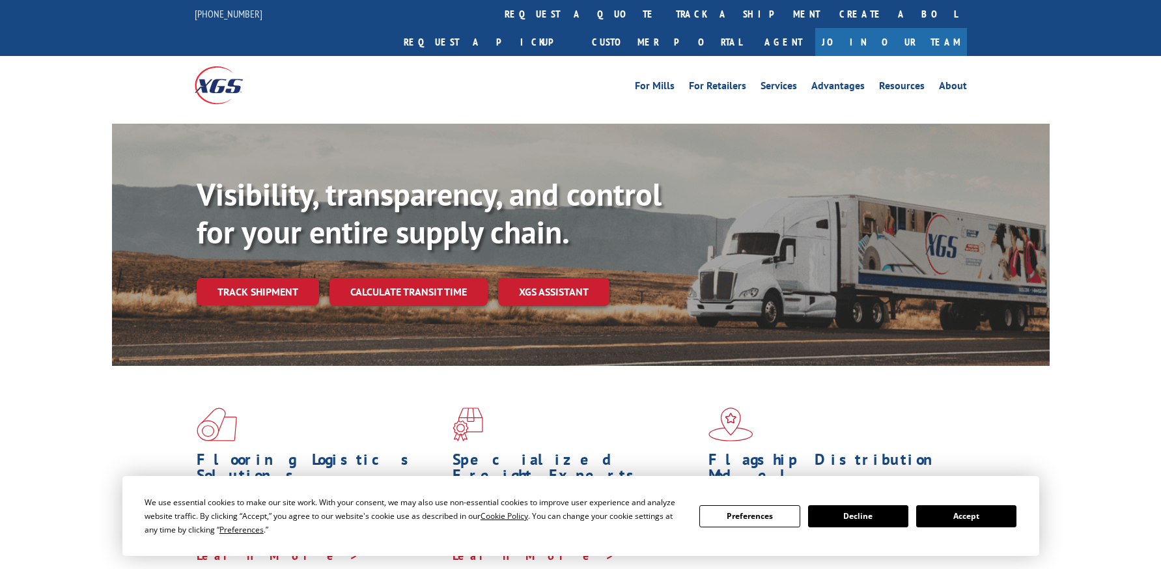 The width and height of the screenshot is (1161, 569). Describe the element at coordinates (783, 42) in the screenshot. I see `a: Agent` at that location.